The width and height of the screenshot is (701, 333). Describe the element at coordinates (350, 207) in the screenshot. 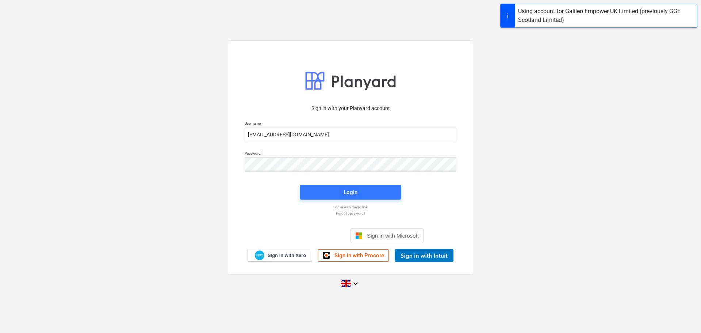

I see `p: Log in with magic link` at that location.